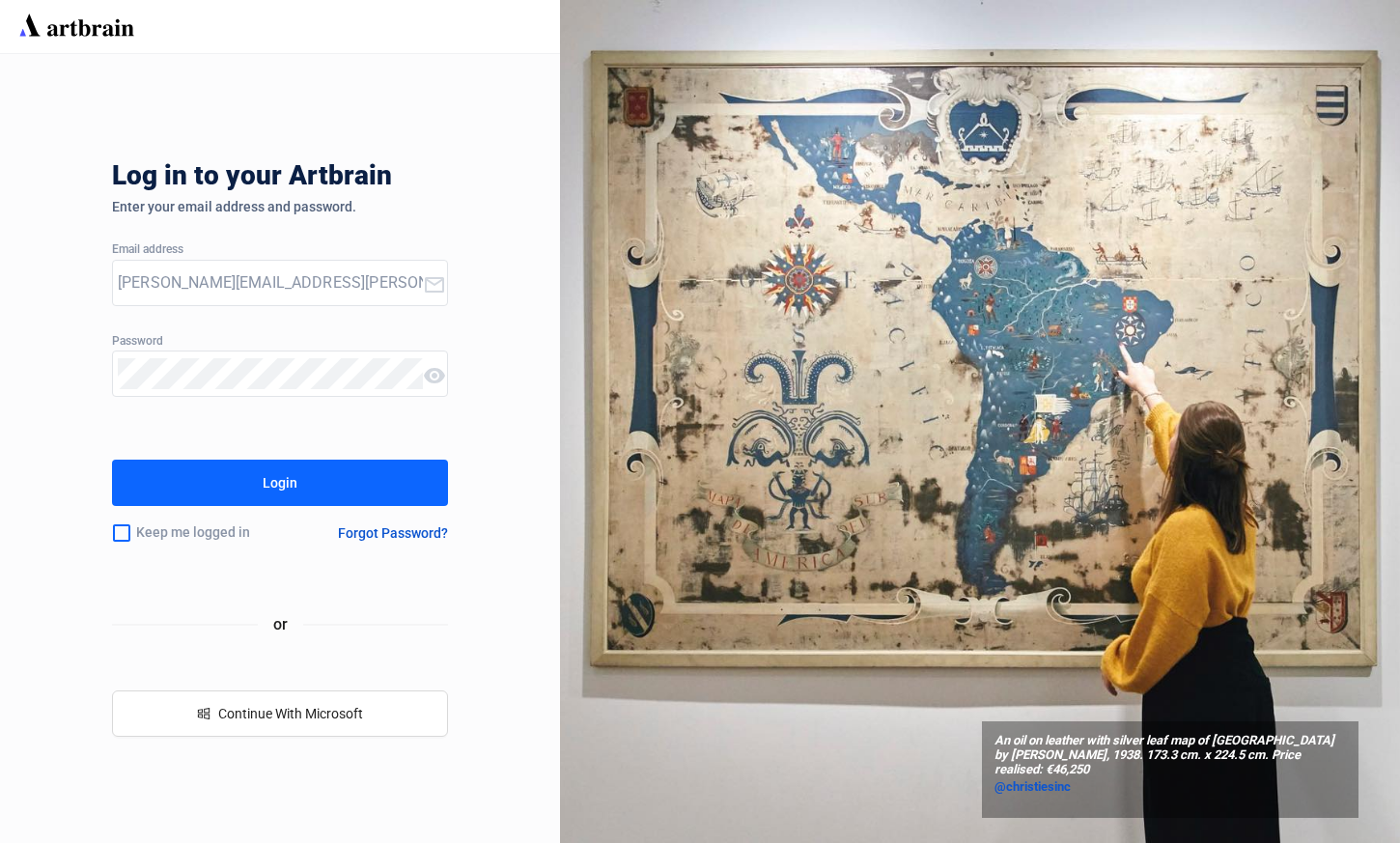 This screenshot has height=843, width=1400. I want to click on div: Keep me logged in, so click(204, 533).